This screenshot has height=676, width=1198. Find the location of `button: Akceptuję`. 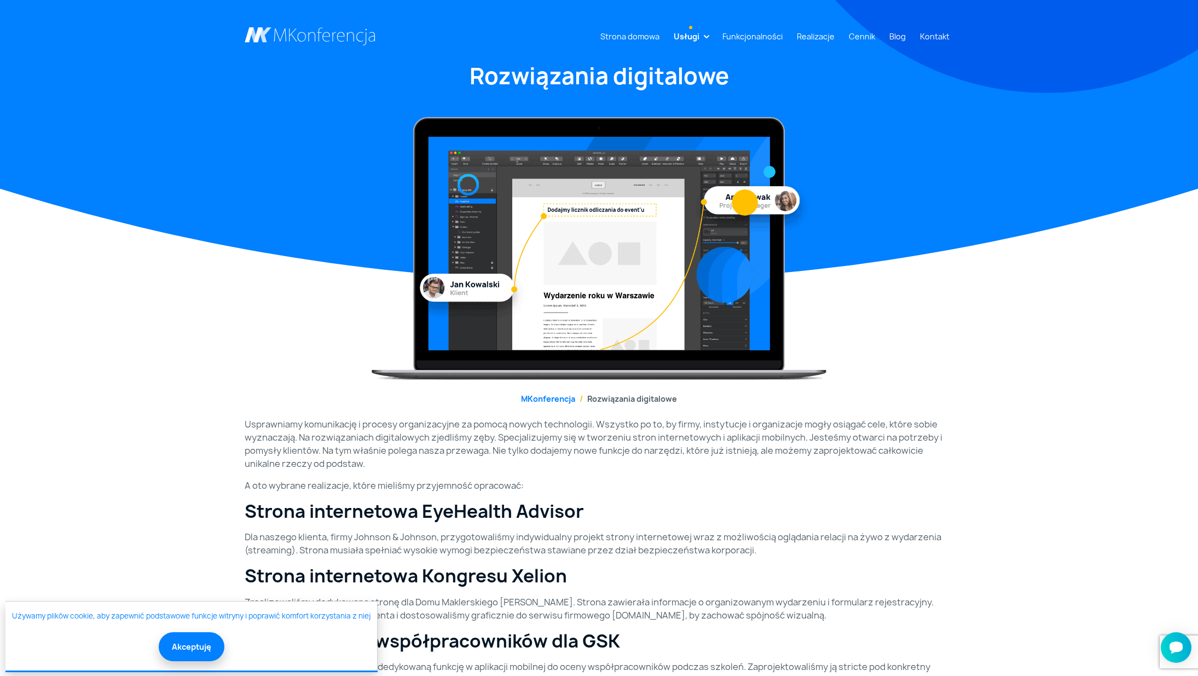

button: Akceptuję is located at coordinates (192, 646).